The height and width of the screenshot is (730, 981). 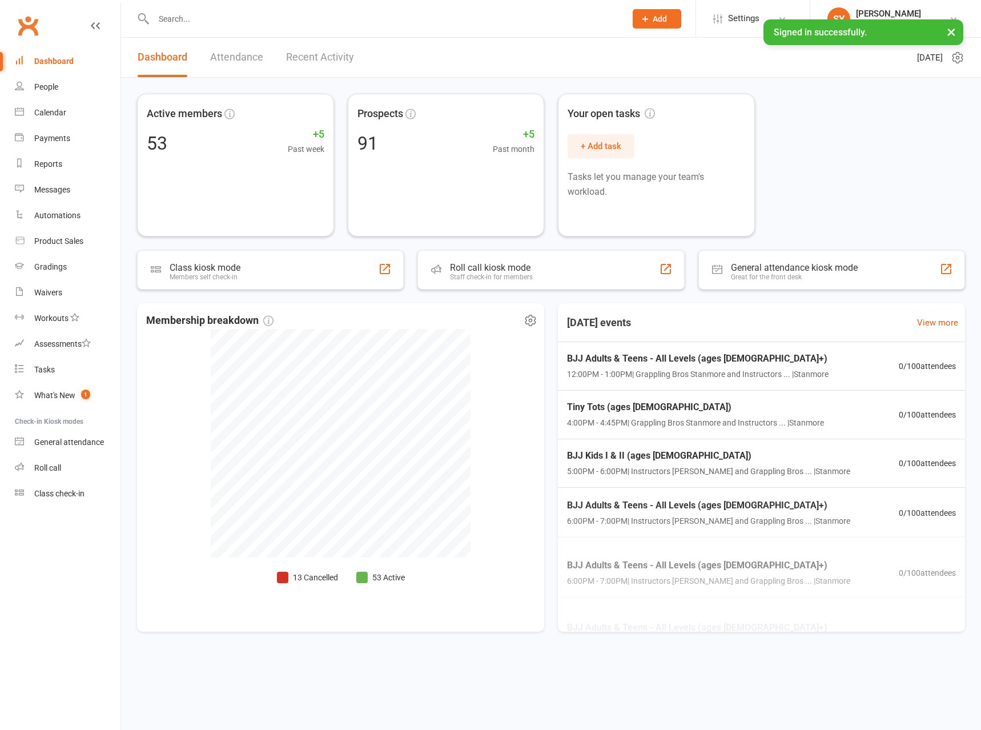 I want to click on div: Gradings, so click(x=50, y=267).